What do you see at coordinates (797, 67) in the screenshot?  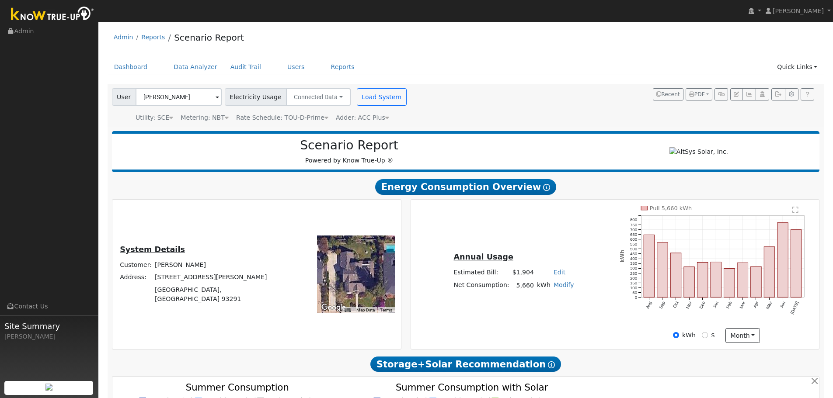 I see `a: Quick Links` at bounding box center [797, 67].